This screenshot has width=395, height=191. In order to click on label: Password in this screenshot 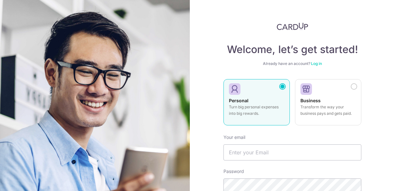, I will do `click(234, 171)`.